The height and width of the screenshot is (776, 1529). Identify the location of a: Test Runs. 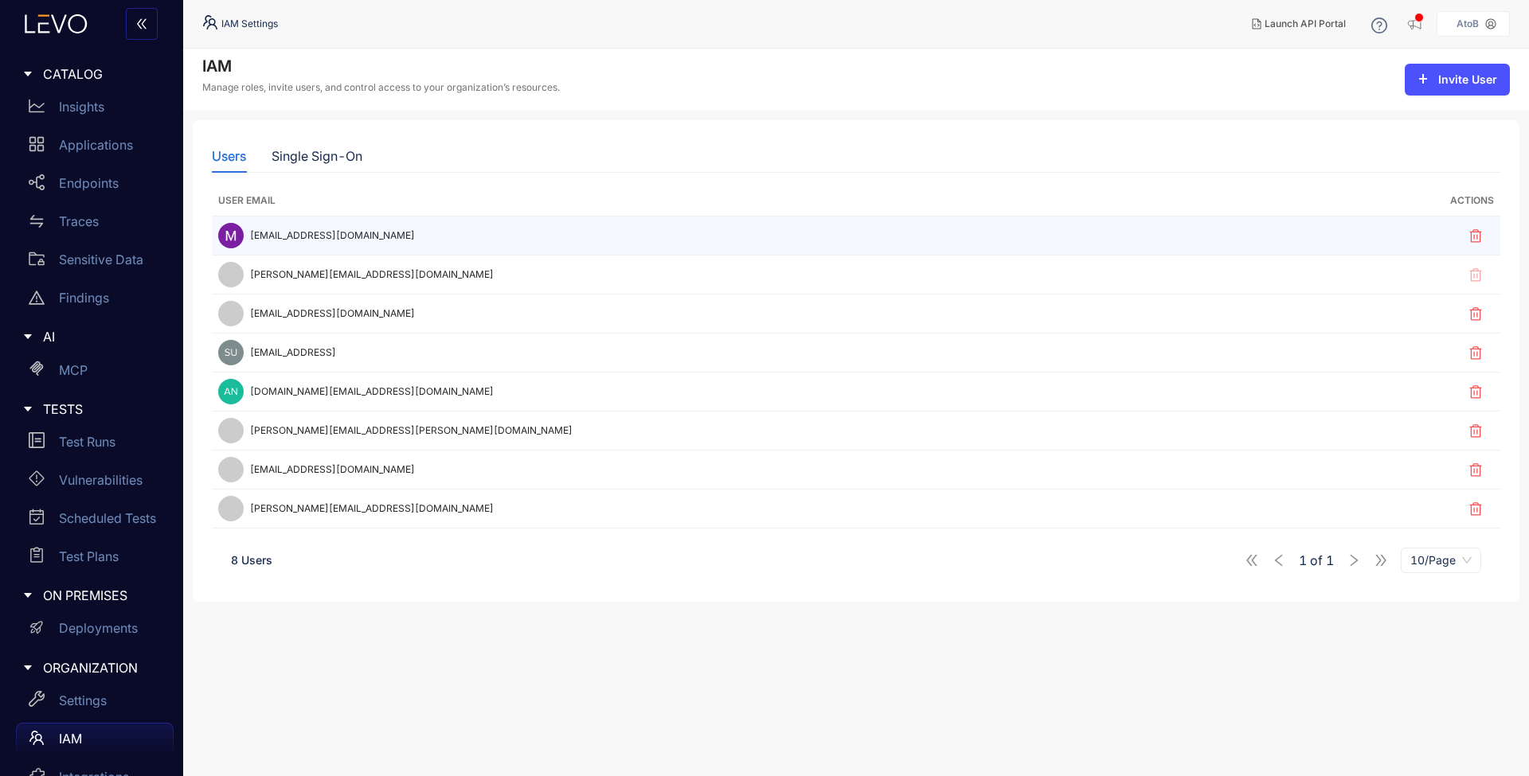
(95, 445).